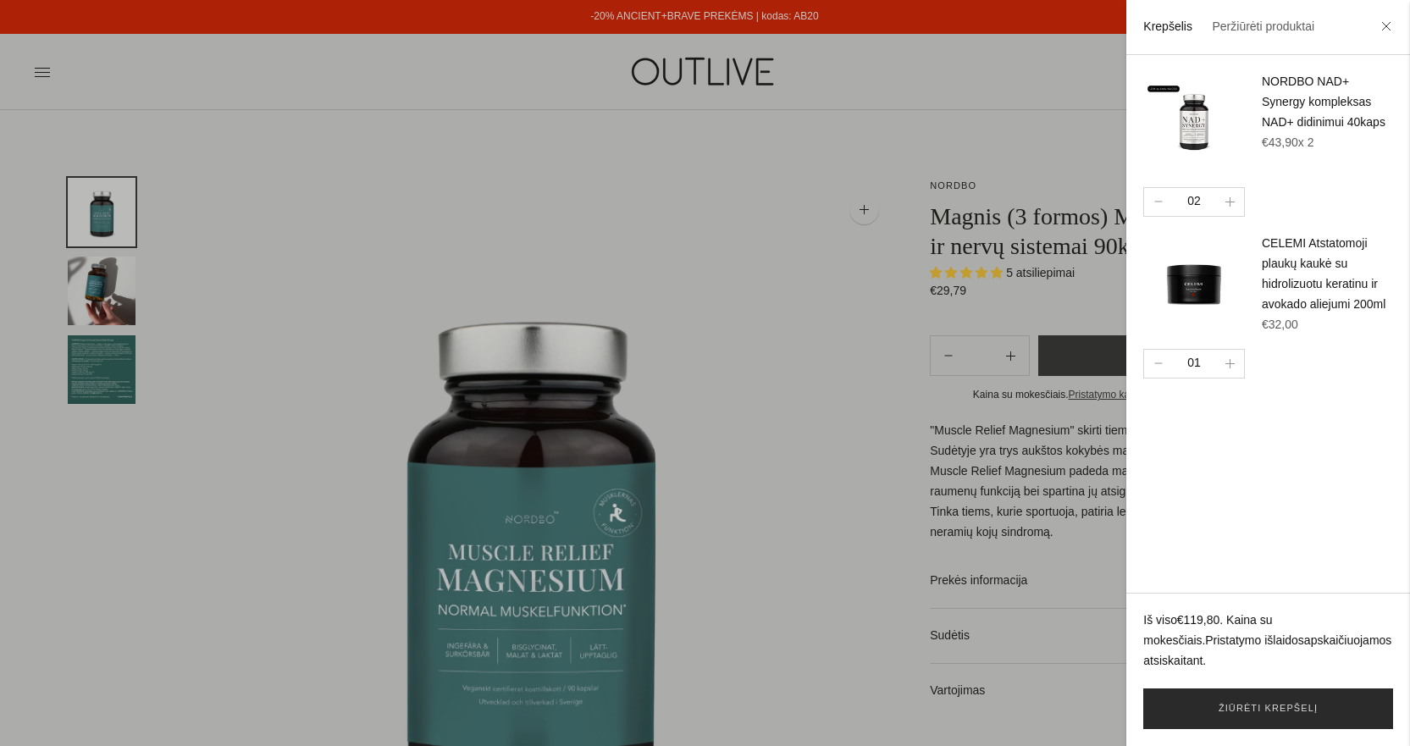 The width and height of the screenshot is (1410, 746). Describe the element at coordinates (1194, 285) in the screenshot. I see `img: celemi-supreme-repair-outlive_200x.png` at that location.